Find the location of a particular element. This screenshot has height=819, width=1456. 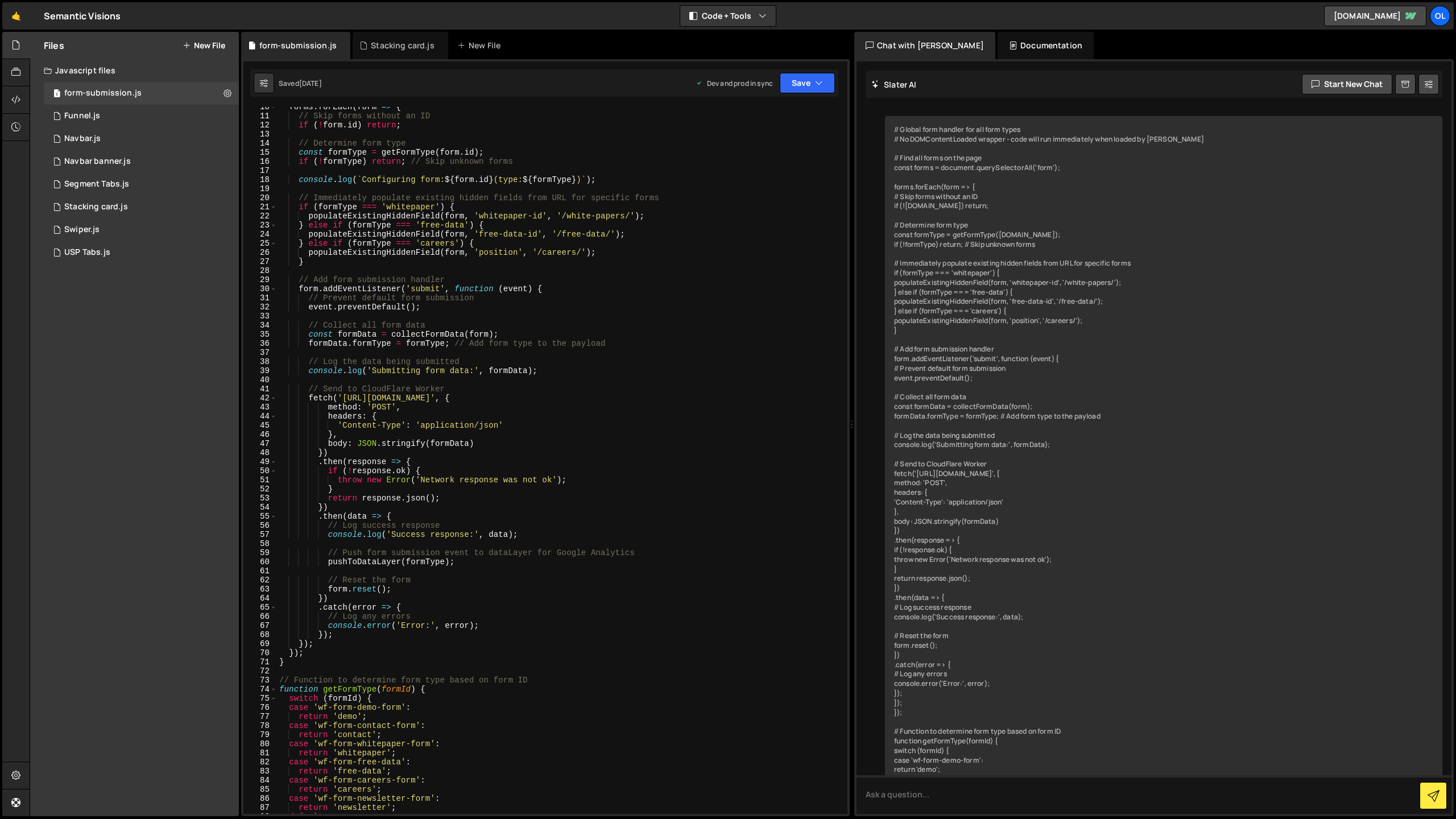

div: 62 is located at coordinates (260, 580).